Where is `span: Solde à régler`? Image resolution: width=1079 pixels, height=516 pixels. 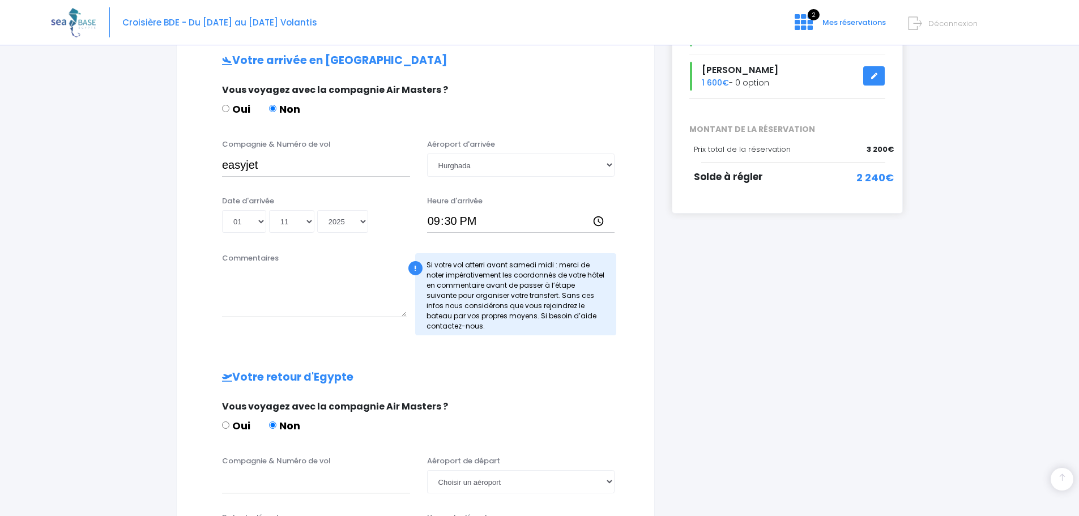 span: Solde à régler is located at coordinates (728, 177).